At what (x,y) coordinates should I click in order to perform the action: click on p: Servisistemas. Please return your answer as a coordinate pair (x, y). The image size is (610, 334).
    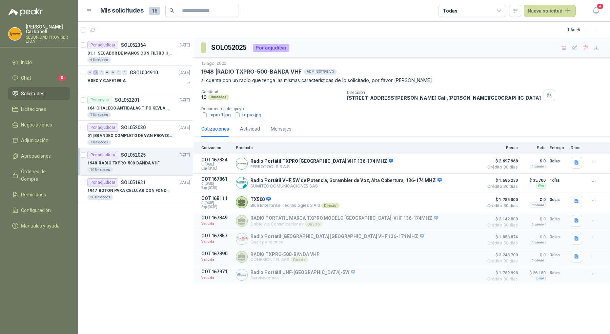
    Looking at the image, I should click on (303, 278).